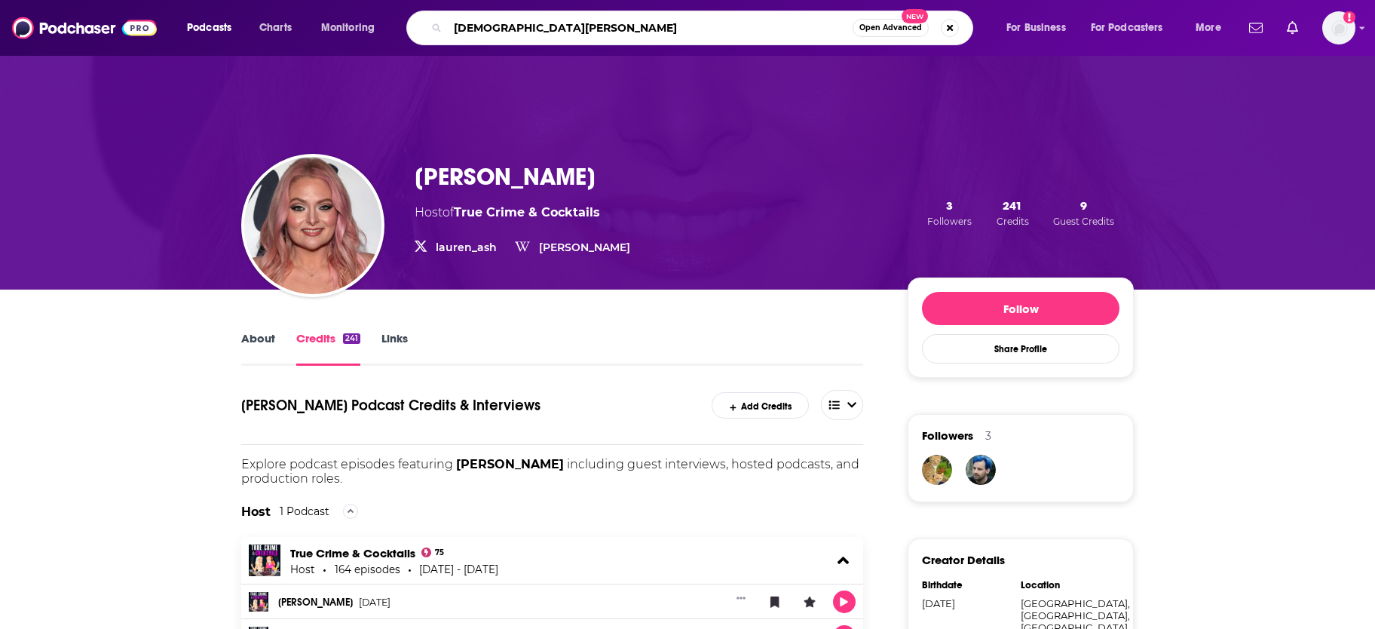 Image resolution: width=1375 pixels, height=629 pixels. What do you see at coordinates (433, 552) in the screenshot?
I see `a: 75` at bounding box center [433, 552].